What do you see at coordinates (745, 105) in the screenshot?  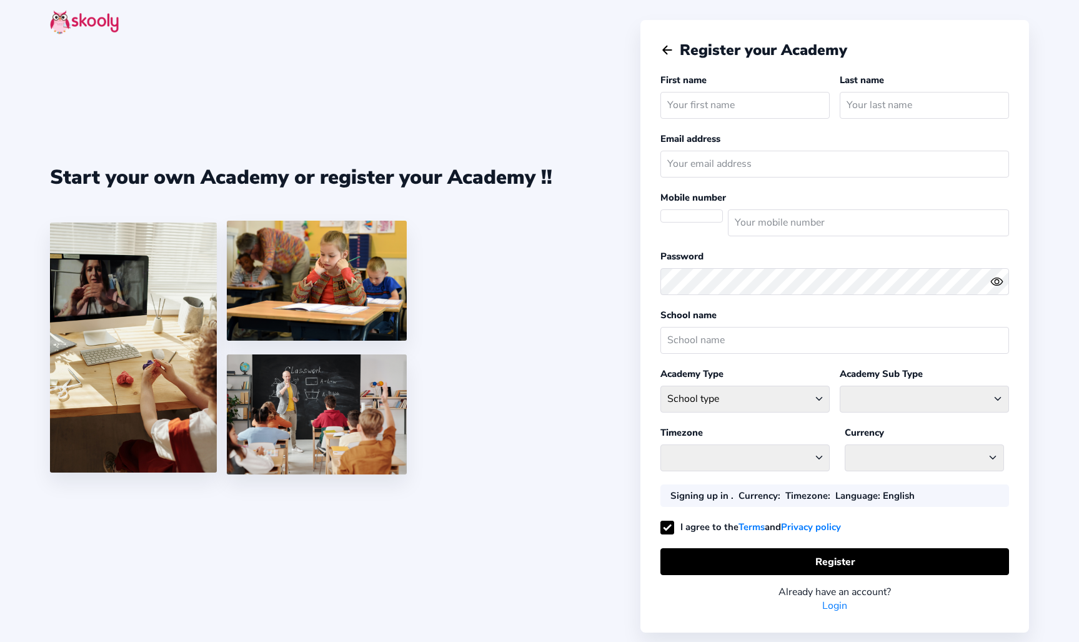 I see `input: Your first name` at bounding box center [745, 105].